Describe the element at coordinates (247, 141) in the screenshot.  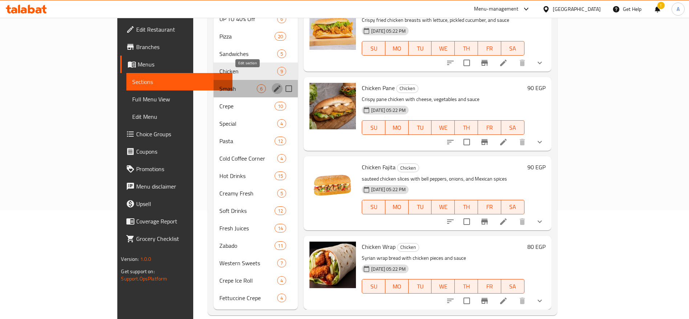
I see `span: Pasta` at that location.